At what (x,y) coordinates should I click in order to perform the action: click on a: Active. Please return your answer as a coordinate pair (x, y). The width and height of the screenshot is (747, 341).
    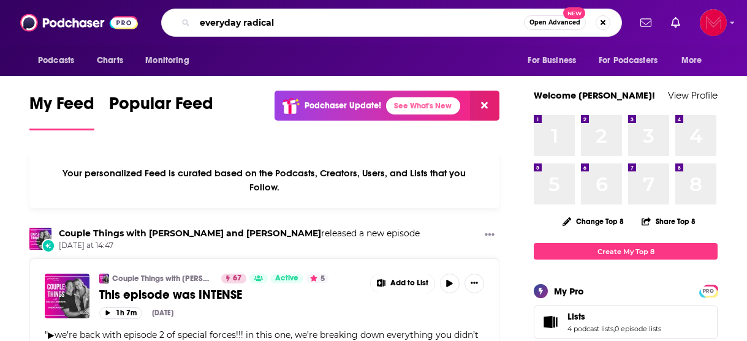
    Looking at the image, I should click on (287, 279).